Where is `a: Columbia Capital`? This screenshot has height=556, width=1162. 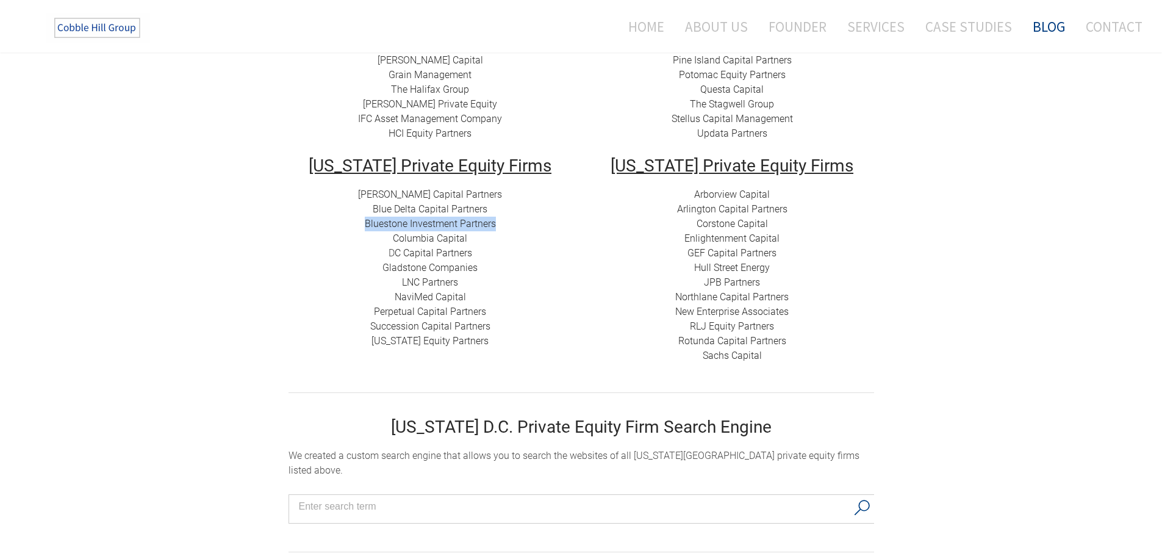 a: Columbia Capital is located at coordinates (430, 238).